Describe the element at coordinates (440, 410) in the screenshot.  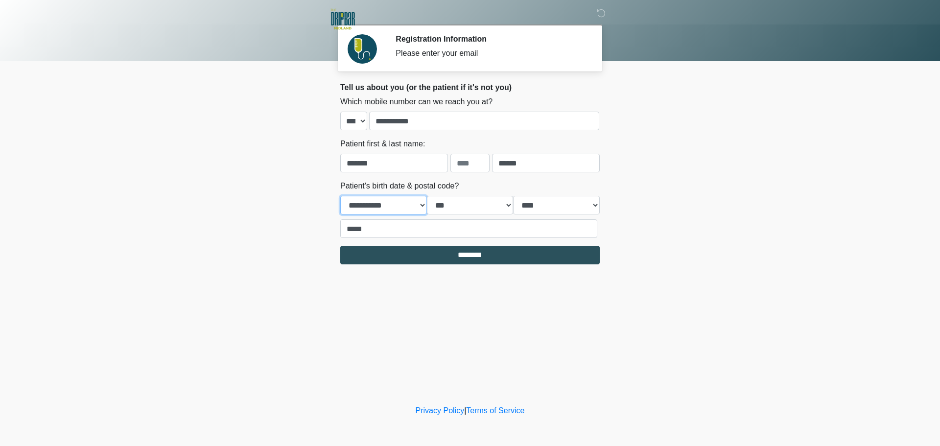
I see `a: Privacy Policy` at that location.